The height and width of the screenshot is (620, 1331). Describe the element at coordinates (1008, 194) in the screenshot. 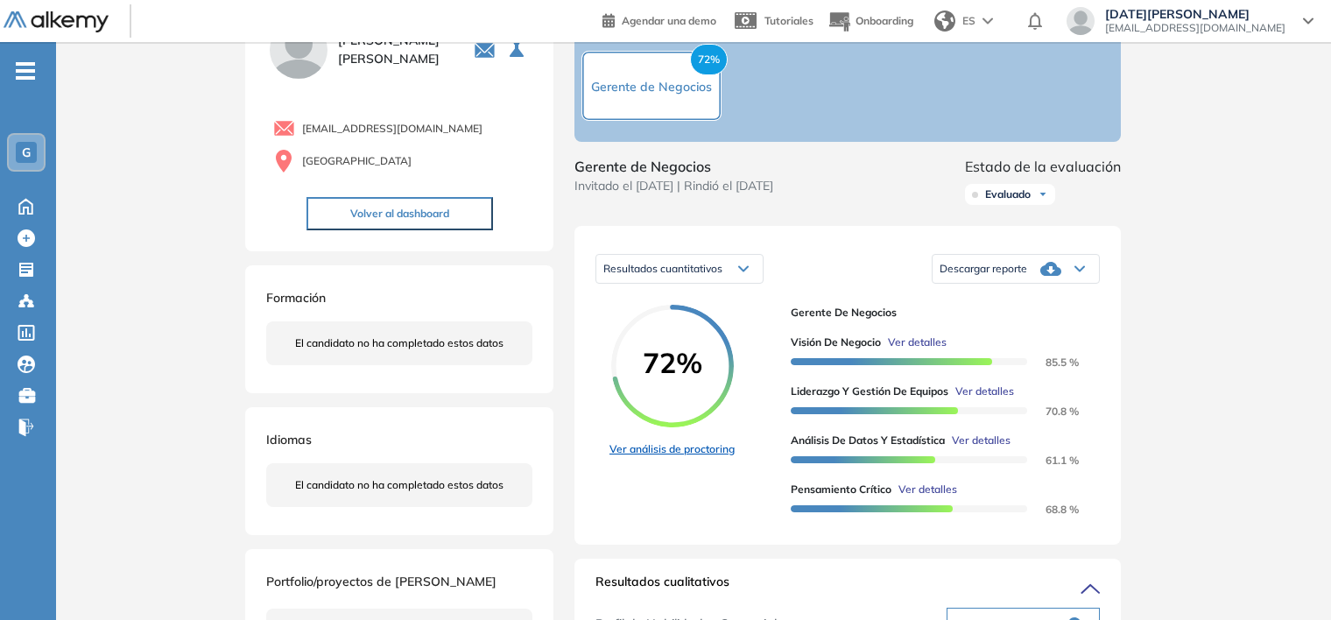

I see `span: Evaluado` at that location.